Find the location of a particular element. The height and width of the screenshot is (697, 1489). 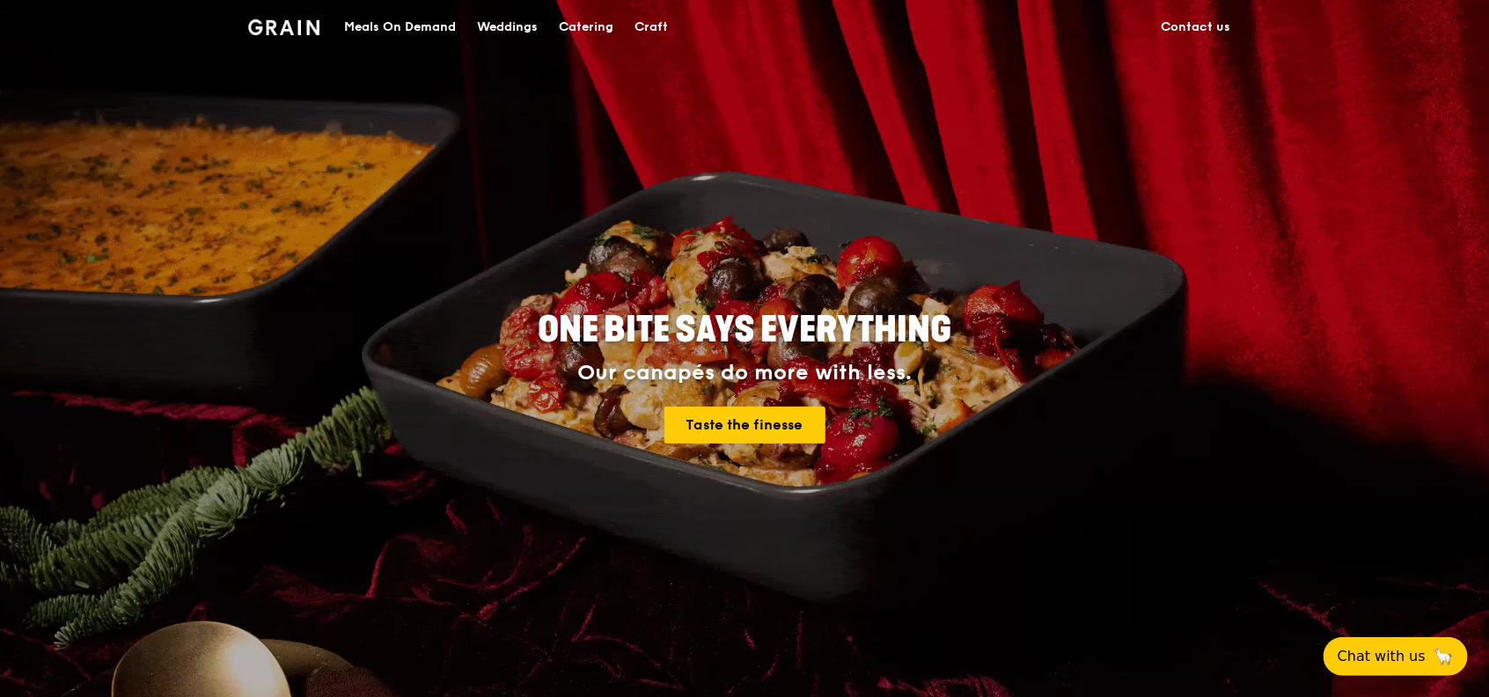

a: Craft is located at coordinates (651, 27).